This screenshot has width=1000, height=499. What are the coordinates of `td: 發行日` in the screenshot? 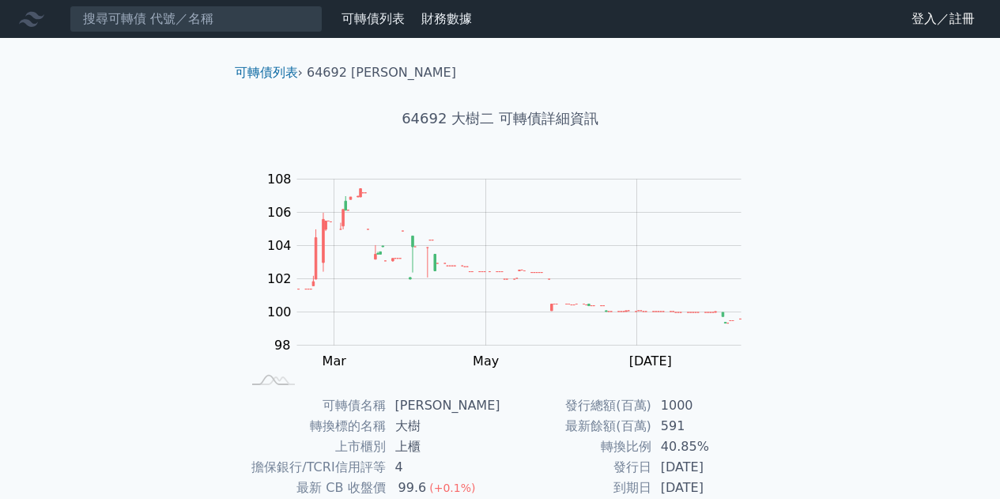 It's located at (576, 467).